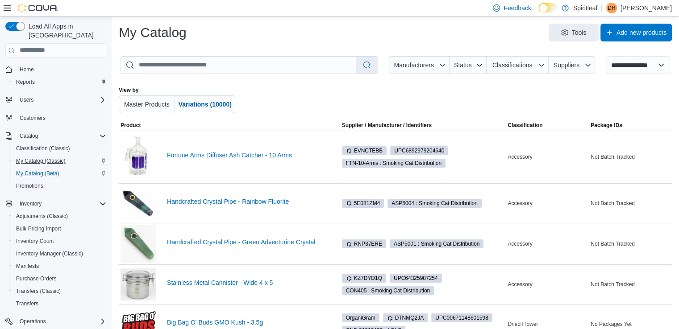 Image resolution: width=679 pixels, height=329 pixels. Describe the element at coordinates (461, 318) in the screenshot. I see `span: UPC00671148601598` at that location.